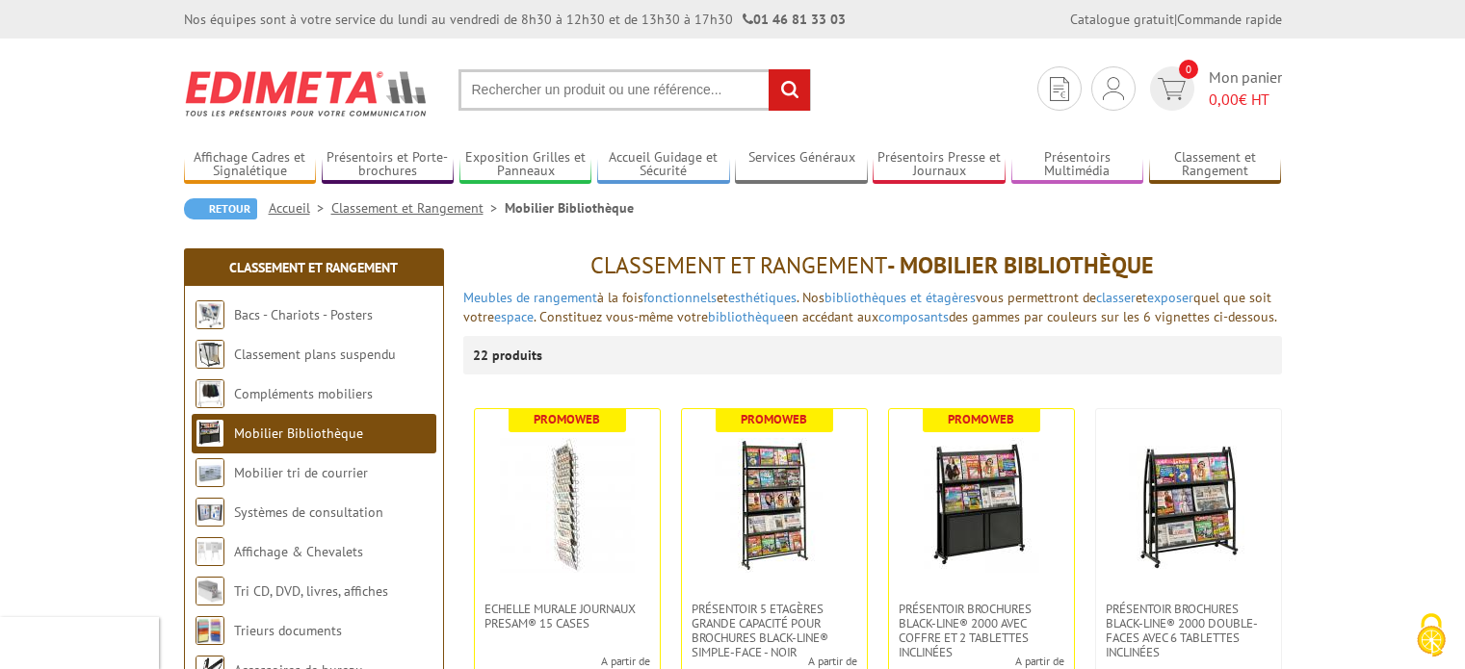 The image size is (1465, 669). I want to click on a: Systèmes de consultation, so click(308, 512).